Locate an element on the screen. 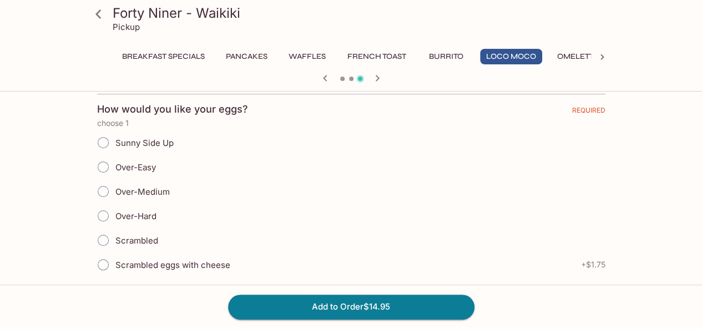  h4: How would you like your eggs? is located at coordinates (173, 109).